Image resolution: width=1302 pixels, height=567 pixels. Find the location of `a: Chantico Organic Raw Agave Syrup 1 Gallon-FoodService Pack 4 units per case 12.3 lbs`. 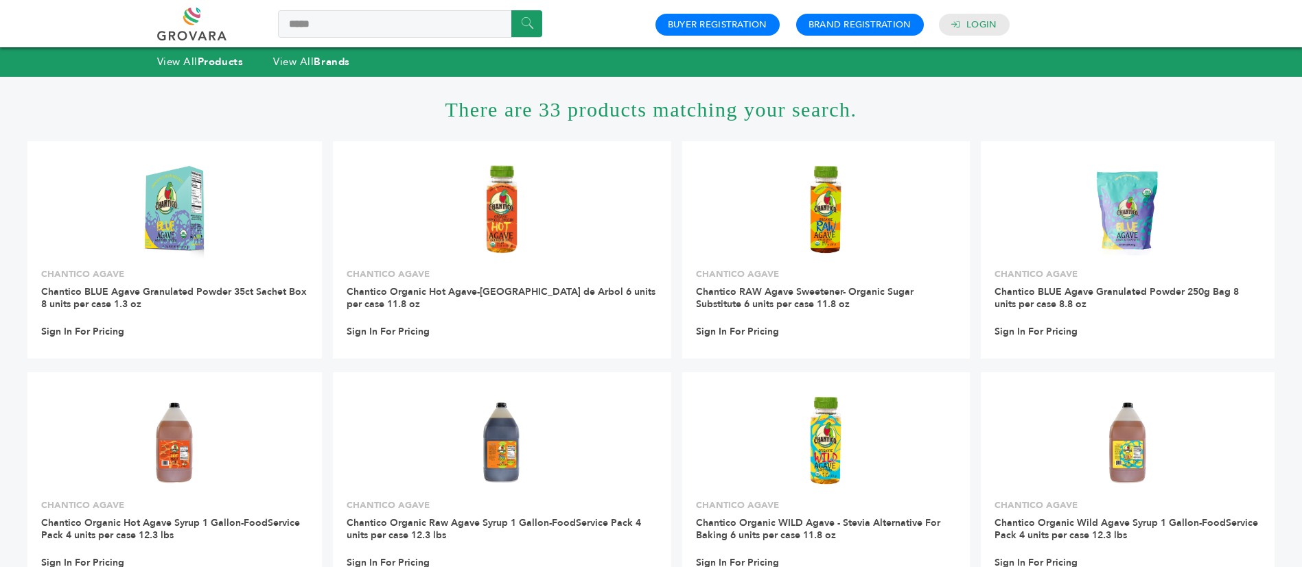

a: Chantico Organic Raw Agave Syrup 1 Gallon-FoodService Pack 4 units per case 12.3 lbs is located at coordinates (493, 529).